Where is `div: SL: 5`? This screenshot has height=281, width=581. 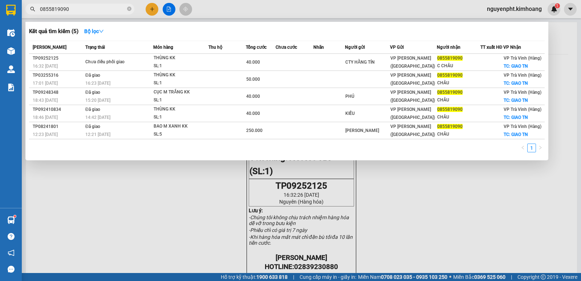 div: SL: 5 is located at coordinates (181, 134).